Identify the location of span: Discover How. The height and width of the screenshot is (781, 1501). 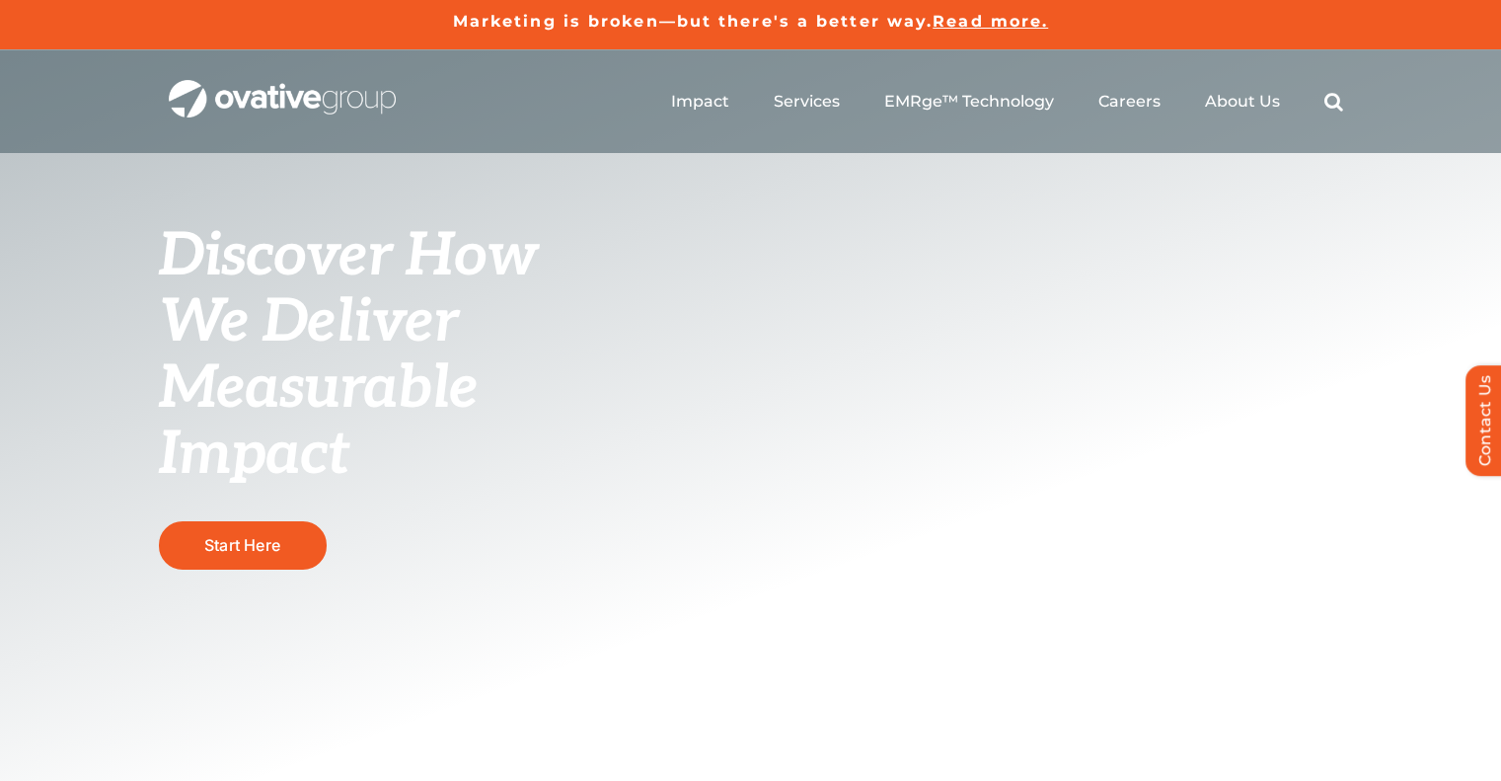
(348, 257).